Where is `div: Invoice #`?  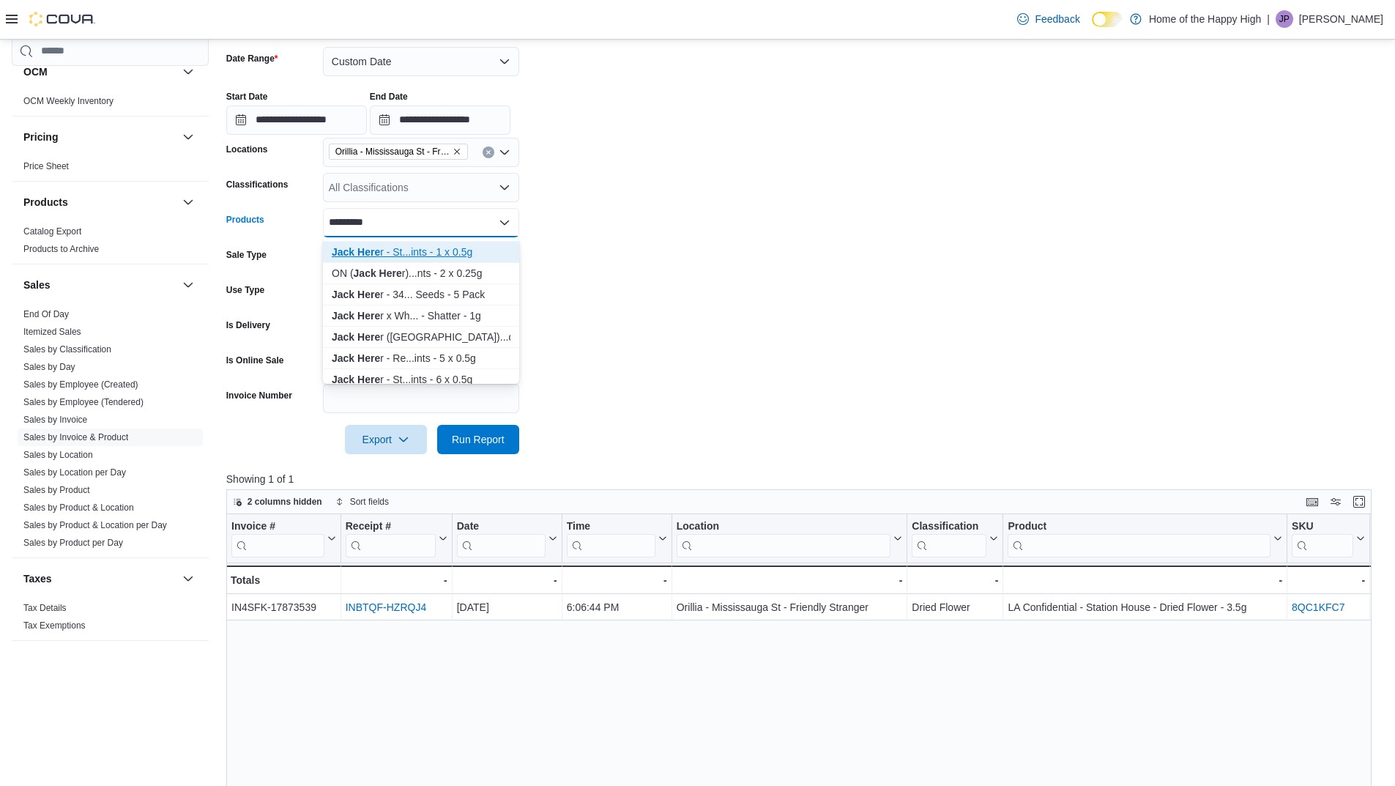
div: Invoice # is located at coordinates (277, 526).